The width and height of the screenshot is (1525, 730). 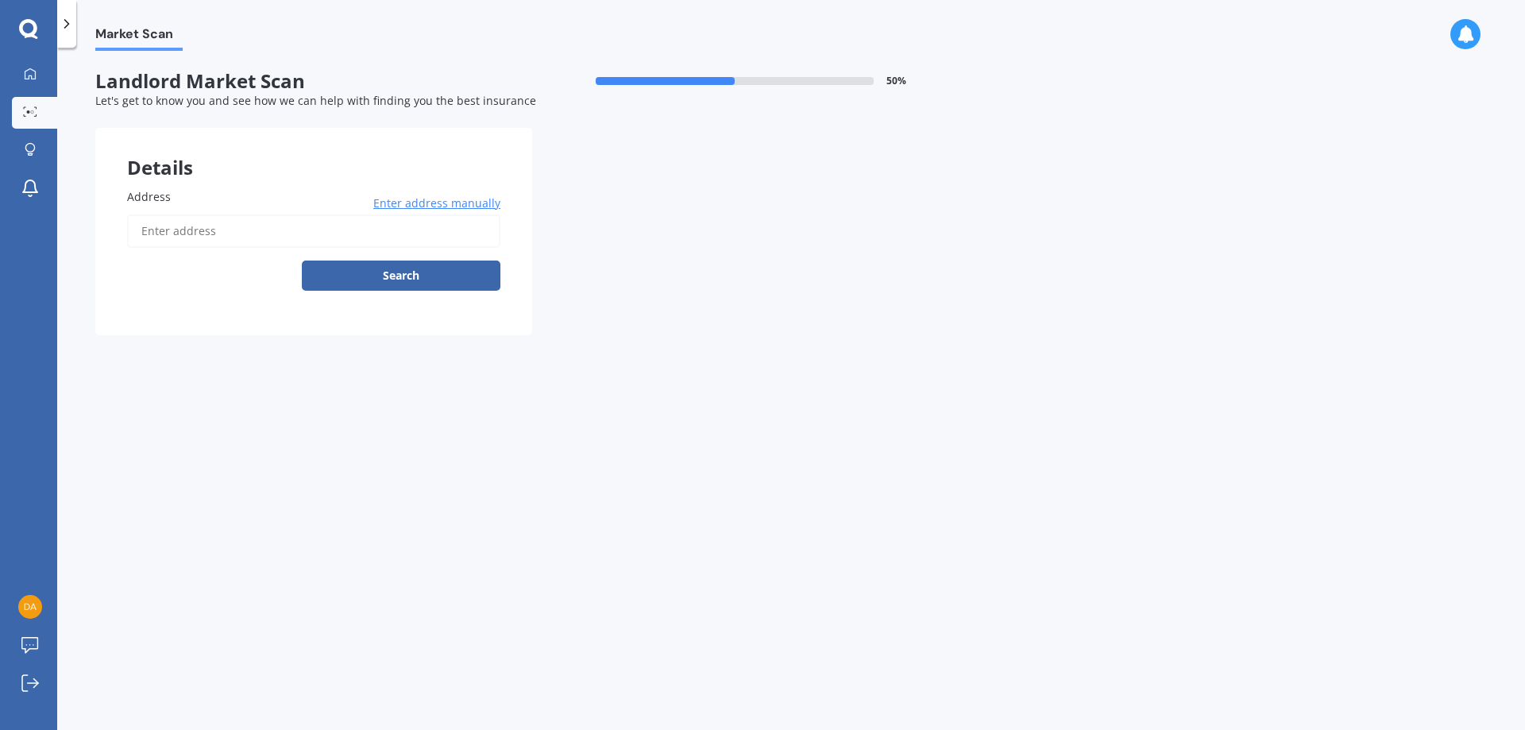 What do you see at coordinates (401, 276) in the screenshot?
I see `button: Search` at bounding box center [401, 276].